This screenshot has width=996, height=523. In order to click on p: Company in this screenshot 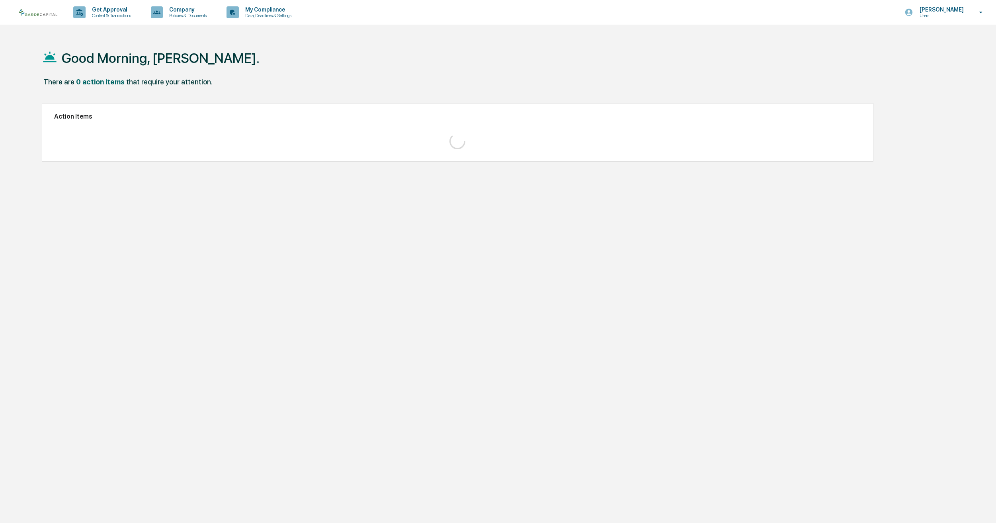, I will do `click(187, 10)`.